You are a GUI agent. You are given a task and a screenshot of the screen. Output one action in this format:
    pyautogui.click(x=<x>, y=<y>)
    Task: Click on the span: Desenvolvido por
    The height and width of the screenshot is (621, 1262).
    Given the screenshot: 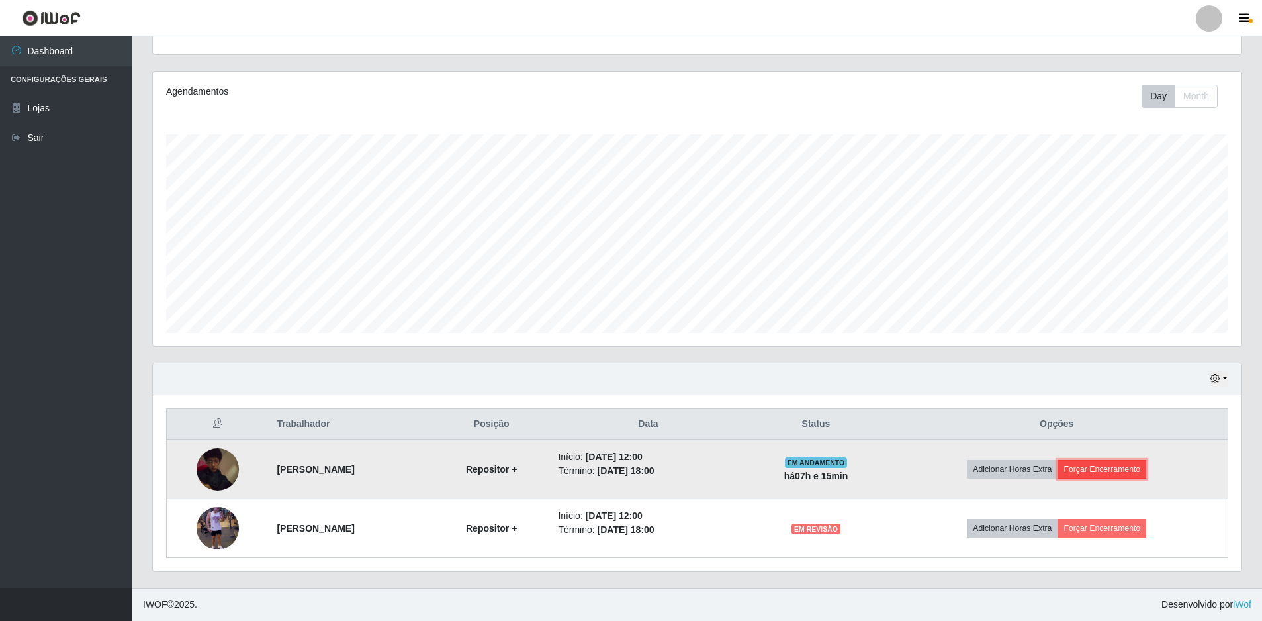 What is the action you would take?
    pyautogui.click(x=1207, y=604)
    